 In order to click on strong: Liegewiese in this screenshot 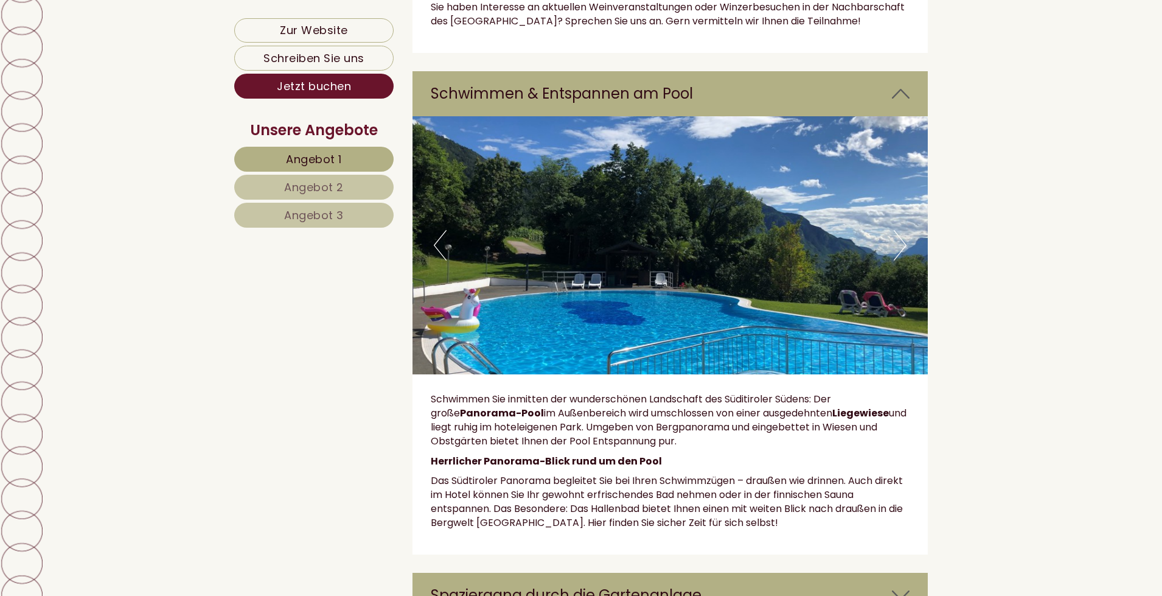, I will do `click(860, 412)`.